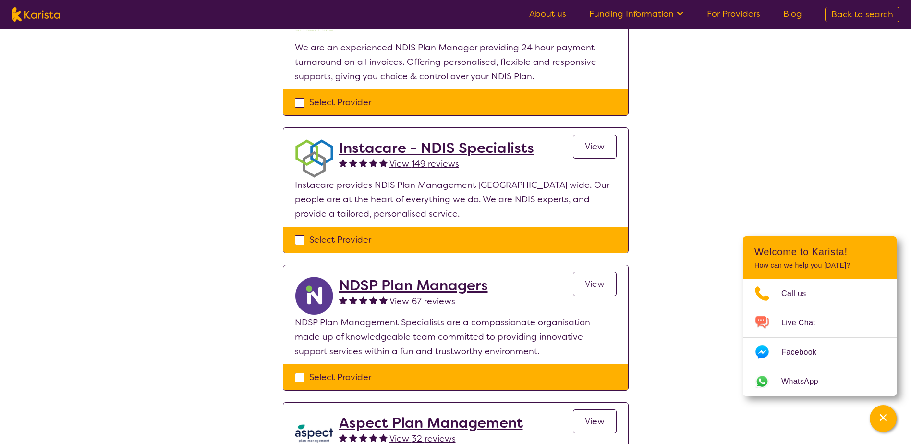 Image resolution: width=911 pixels, height=444 pixels. Describe the element at coordinates (413, 285) in the screenshot. I see `a: NDSP Plan Managers` at that location.